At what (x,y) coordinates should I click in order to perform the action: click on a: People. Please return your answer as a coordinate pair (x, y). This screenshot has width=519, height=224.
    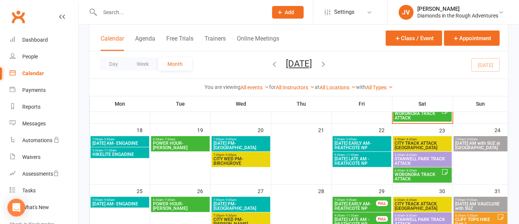
    Looking at the image, I should click on (44, 56).